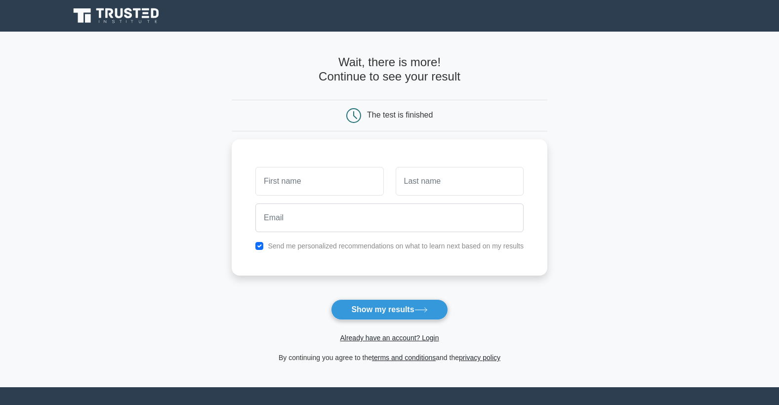 Image resolution: width=779 pixels, height=405 pixels. I want to click on a: privacy policy, so click(479, 358).